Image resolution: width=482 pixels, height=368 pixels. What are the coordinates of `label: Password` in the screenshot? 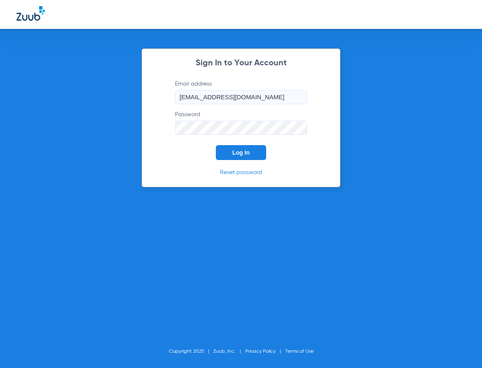 It's located at (241, 122).